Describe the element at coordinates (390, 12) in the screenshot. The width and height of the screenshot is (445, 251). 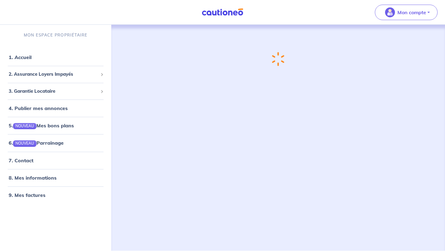
I see `img: illu_account_valid_menu.svg` at that location.